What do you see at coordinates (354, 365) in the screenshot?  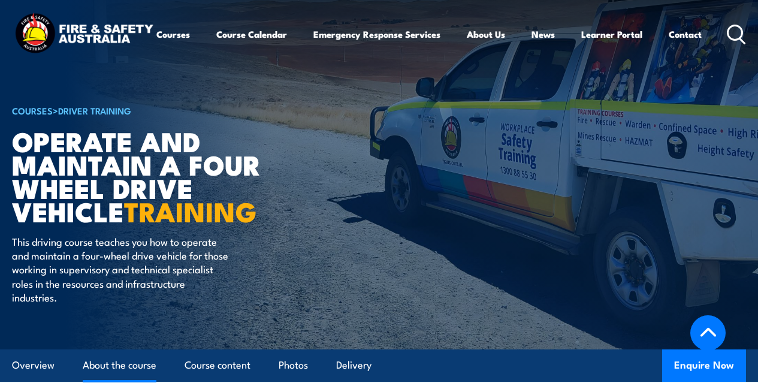 I see `a: Delivery` at bounding box center [354, 365].